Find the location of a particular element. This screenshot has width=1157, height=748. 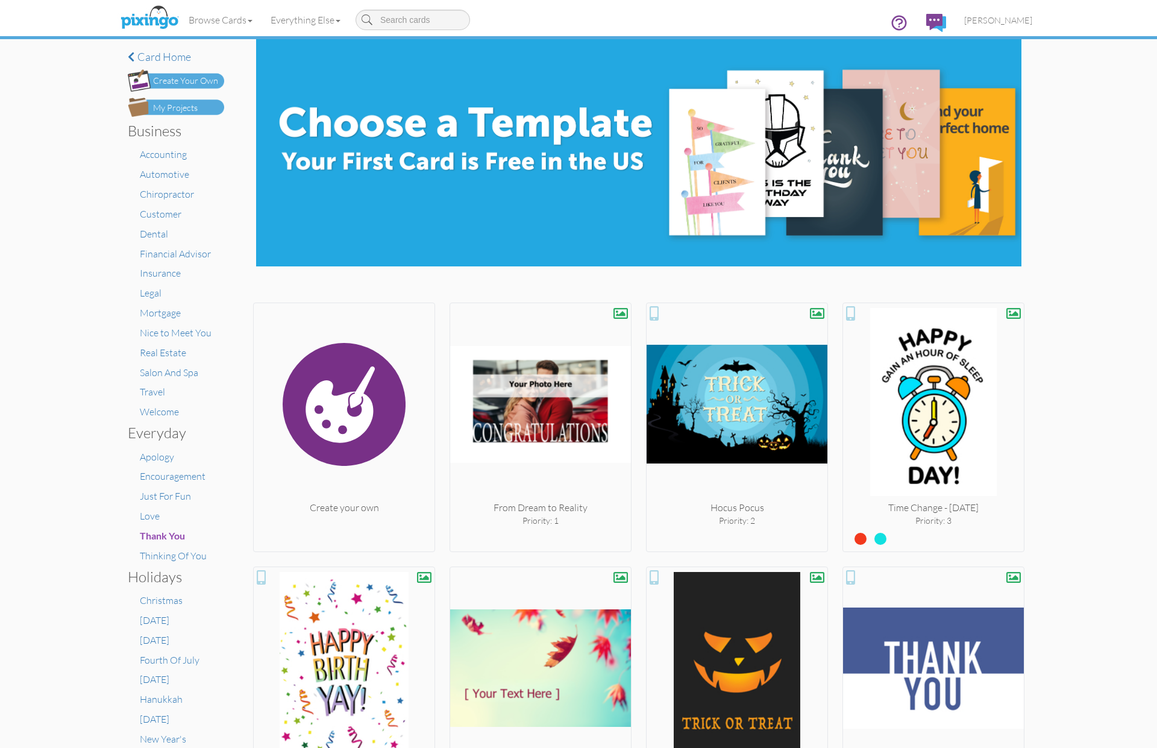

span: Fourth Of July is located at coordinates (169, 660).